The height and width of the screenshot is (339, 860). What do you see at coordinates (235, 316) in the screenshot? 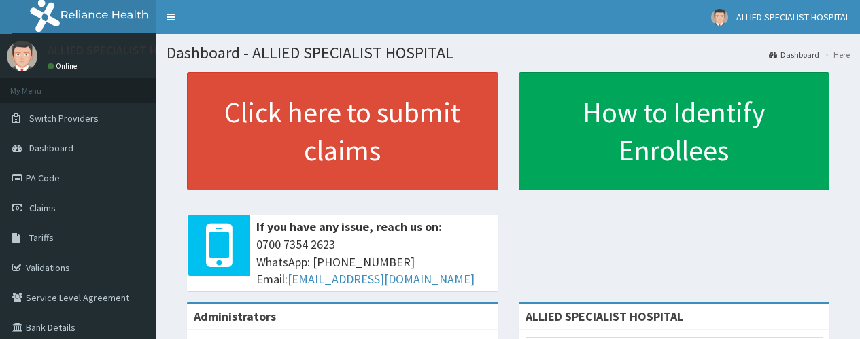
I see `b: Administrators` at bounding box center [235, 316].